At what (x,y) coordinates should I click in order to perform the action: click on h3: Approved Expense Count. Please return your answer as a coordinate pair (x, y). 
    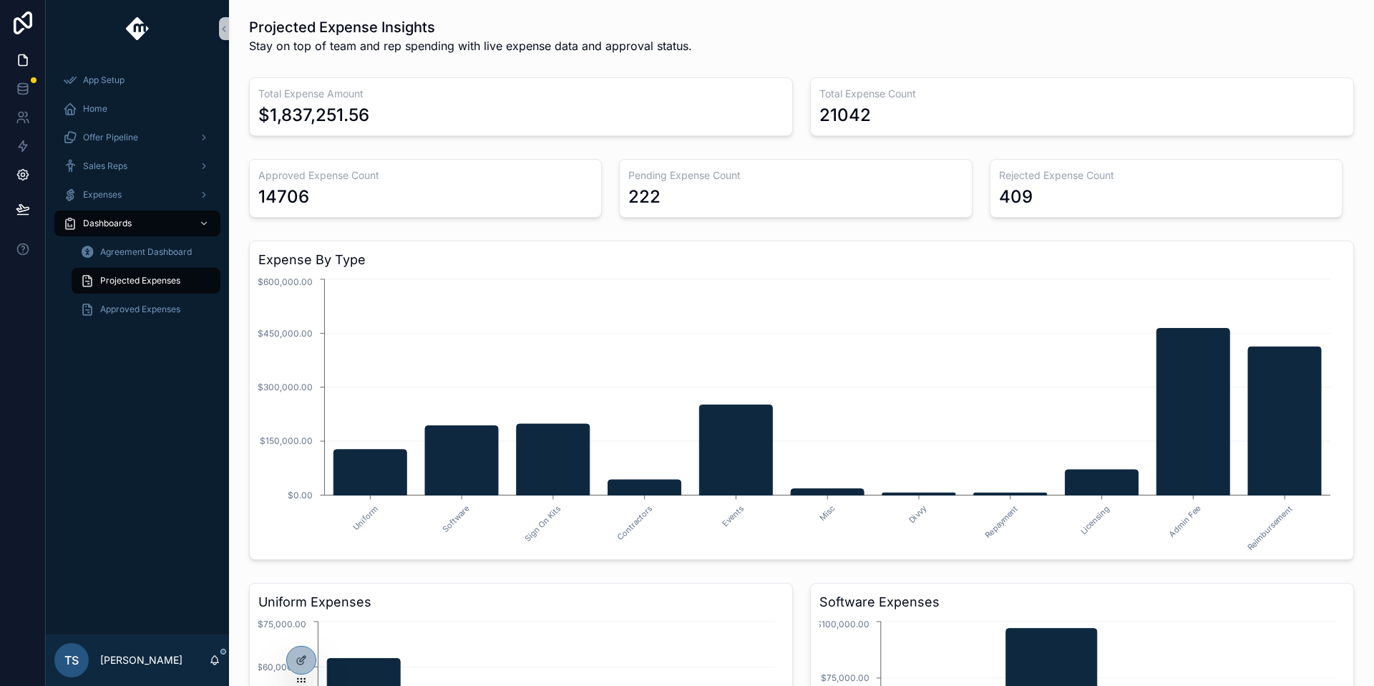
    Looking at the image, I should click on (425, 175).